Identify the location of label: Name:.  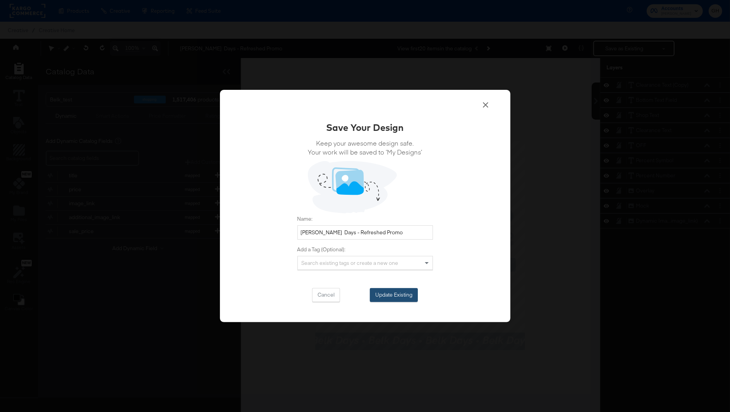
(365, 219).